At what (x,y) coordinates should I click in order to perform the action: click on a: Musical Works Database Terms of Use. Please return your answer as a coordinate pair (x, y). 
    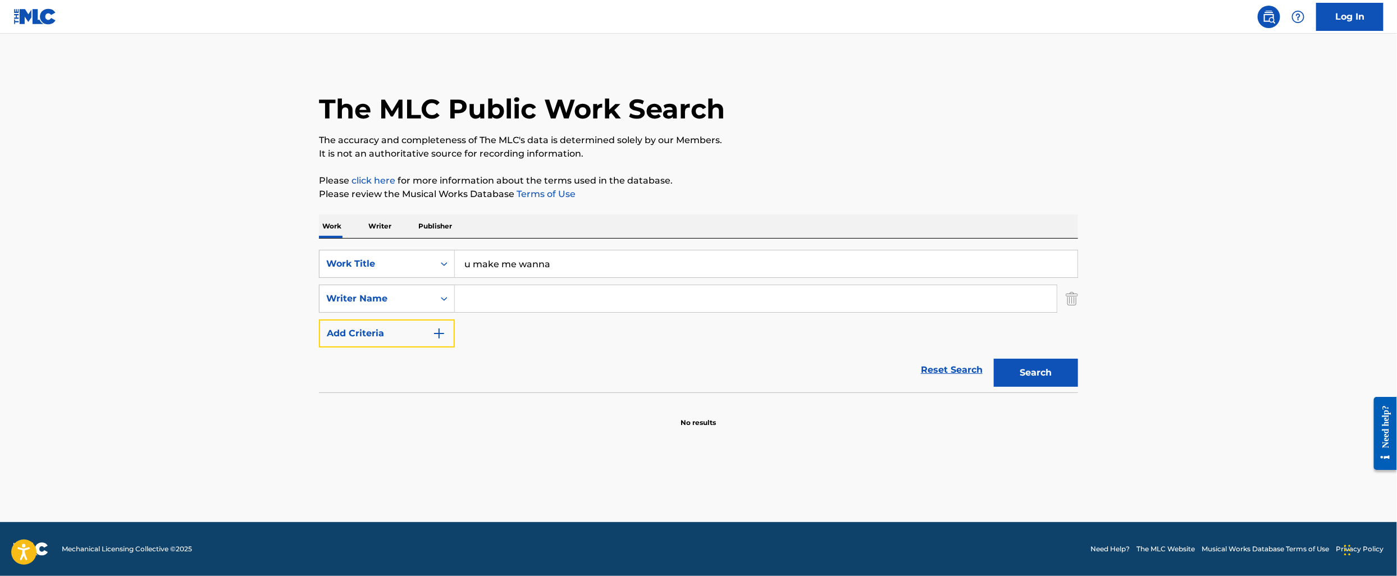
    Looking at the image, I should click on (1265, 549).